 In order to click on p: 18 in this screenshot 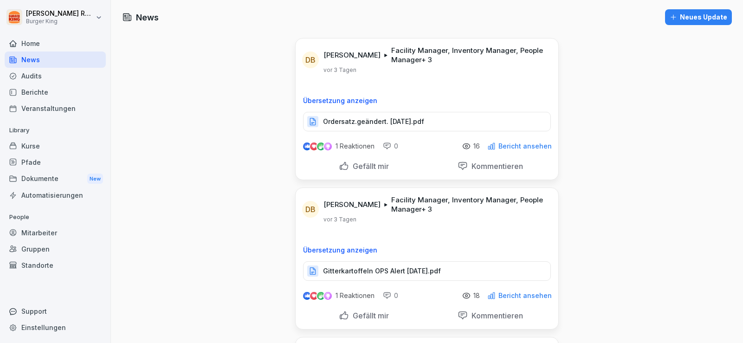, I will do `click(477, 296)`.